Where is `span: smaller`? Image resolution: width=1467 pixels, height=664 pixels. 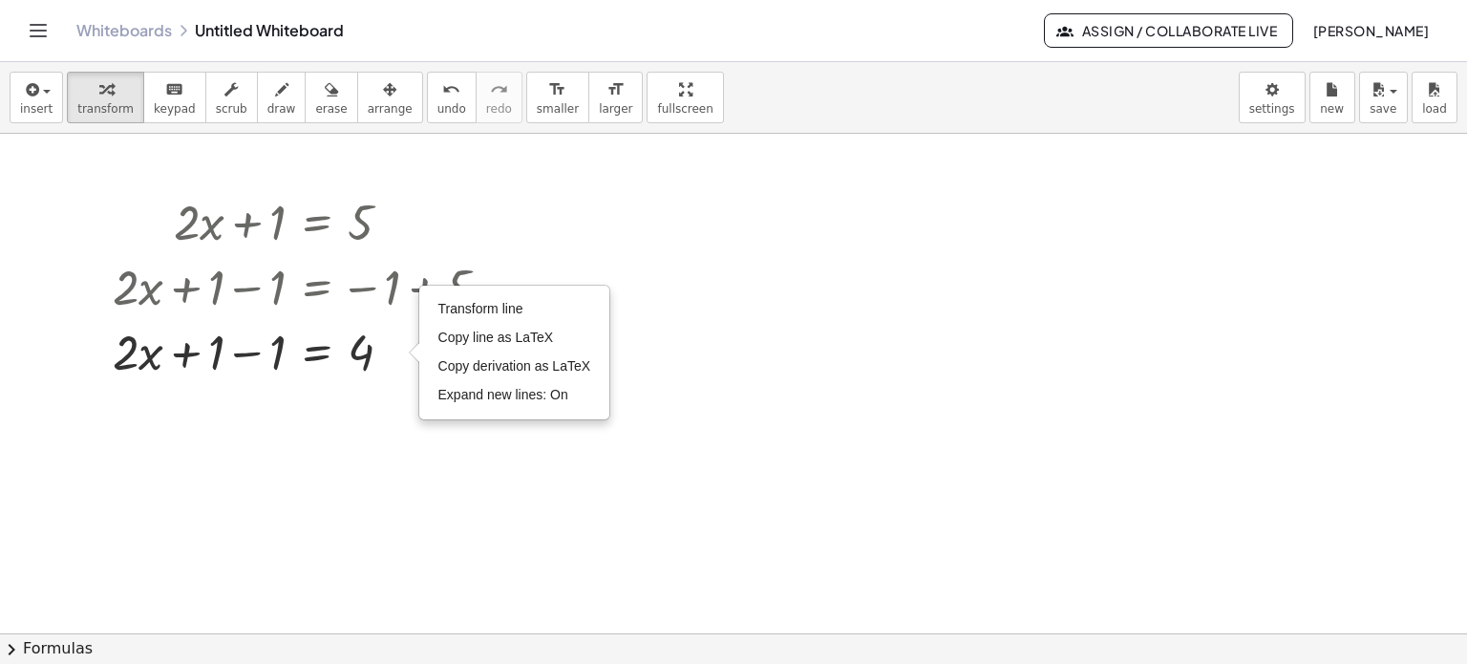 span: smaller is located at coordinates (558, 109).